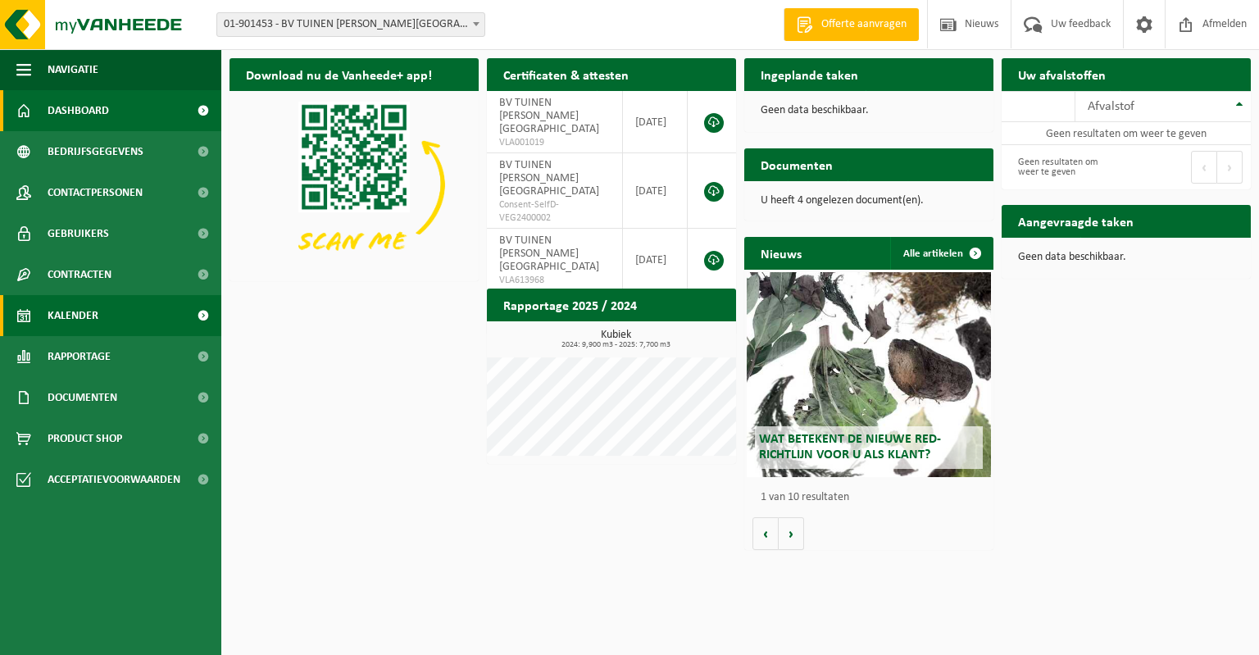 The height and width of the screenshot is (655, 1259). Describe the element at coordinates (95, 152) in the screenshot. I see `span: Bedrijfsgegevens` at that location.